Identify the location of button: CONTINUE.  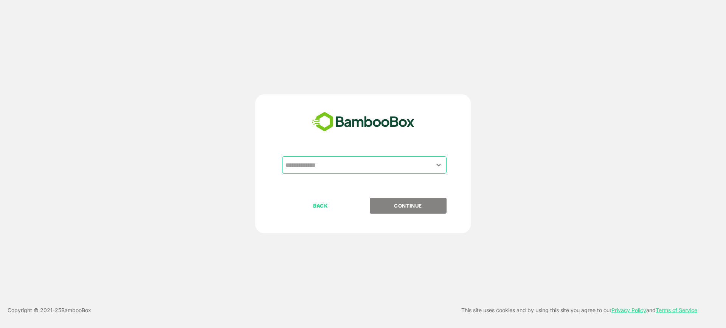
(408, 206).